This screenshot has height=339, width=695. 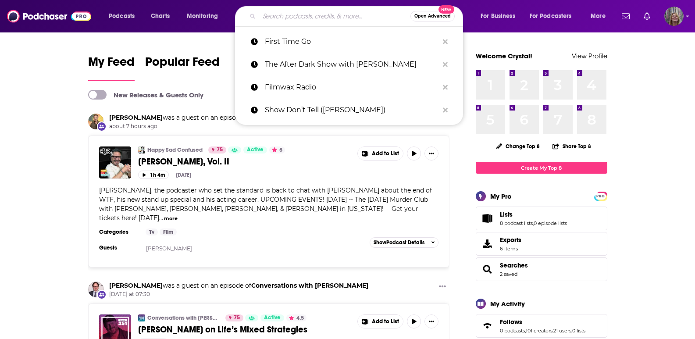 I want to click on a: 21 users, so click(x=562, y=330).